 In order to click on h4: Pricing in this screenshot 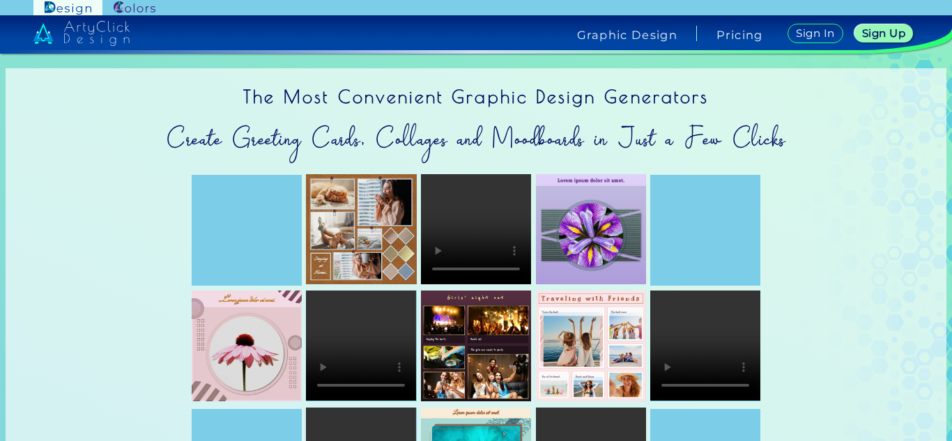, I will do `click(740, 35)`.